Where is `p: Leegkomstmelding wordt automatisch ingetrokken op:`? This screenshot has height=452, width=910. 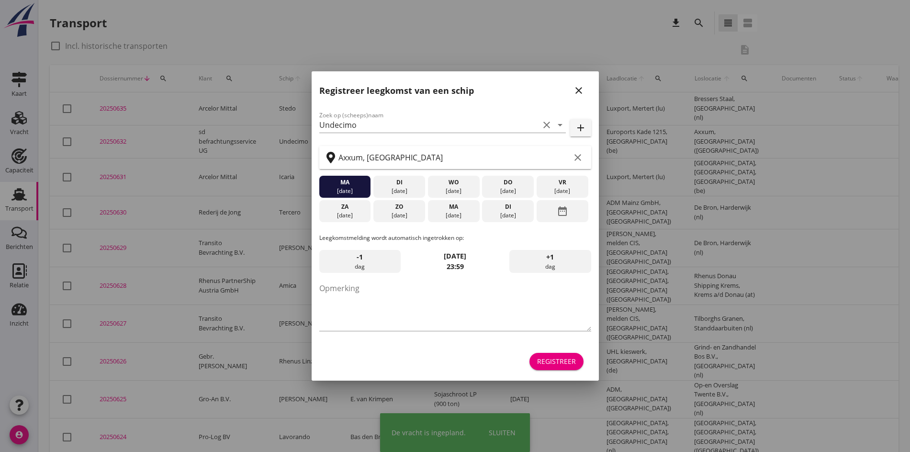 p: Leegkomstmelding wordt automatisch ingetrokken op: is located at coordinates (455, 238).